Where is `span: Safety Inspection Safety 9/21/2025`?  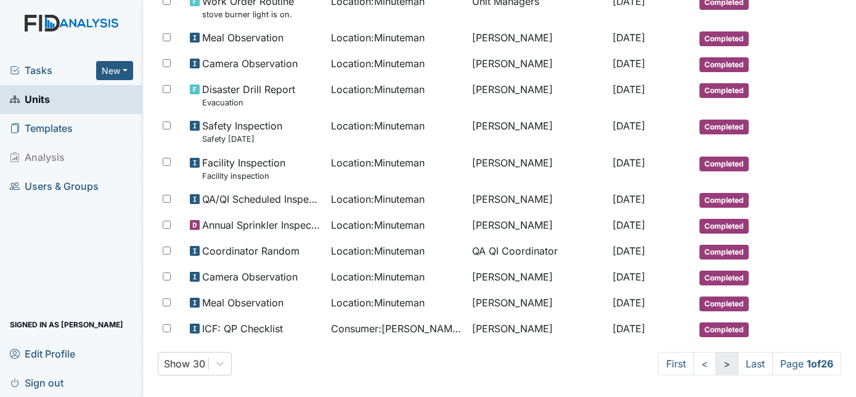 span: Safety Inspection Safety 9/21/2025 is located at coordinates (242, 131).